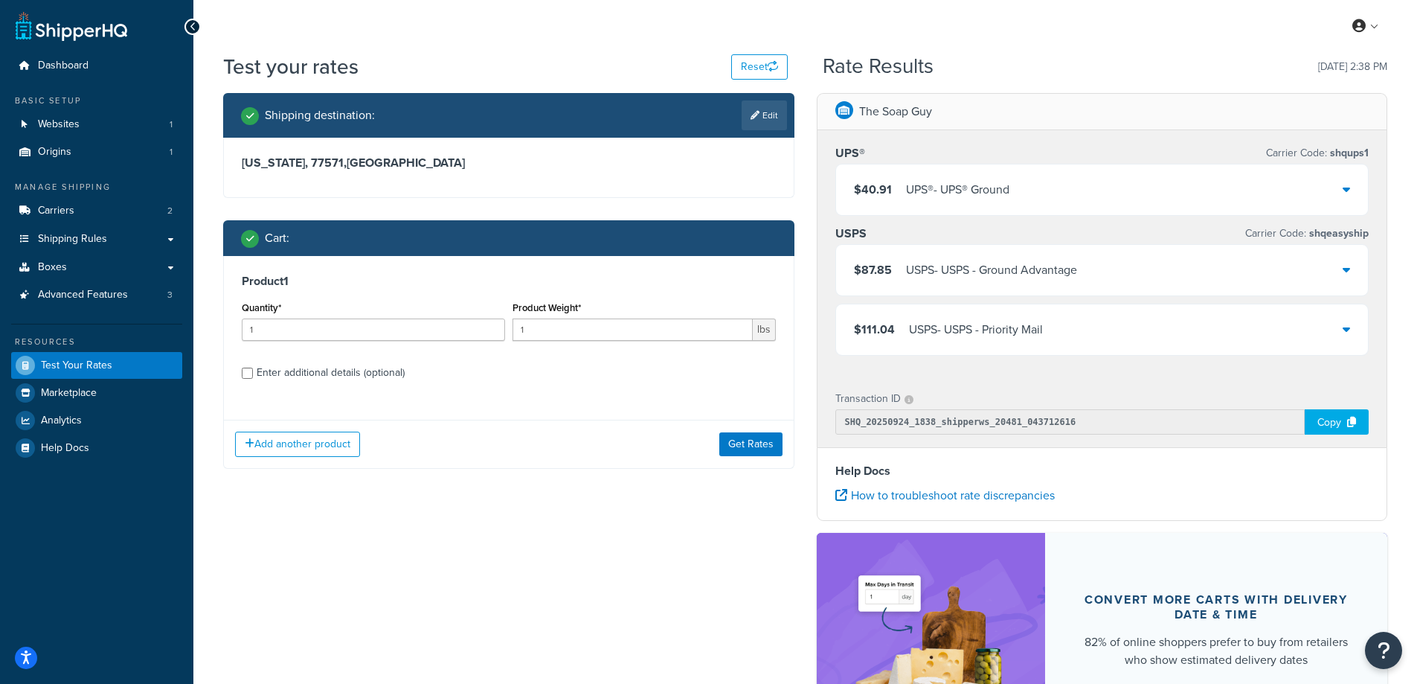 The image size is (1417, 684). What do you see at coordinates (851, 234) in the screenshot?
I see `h3: USPS` at bounding box center [851, 234].